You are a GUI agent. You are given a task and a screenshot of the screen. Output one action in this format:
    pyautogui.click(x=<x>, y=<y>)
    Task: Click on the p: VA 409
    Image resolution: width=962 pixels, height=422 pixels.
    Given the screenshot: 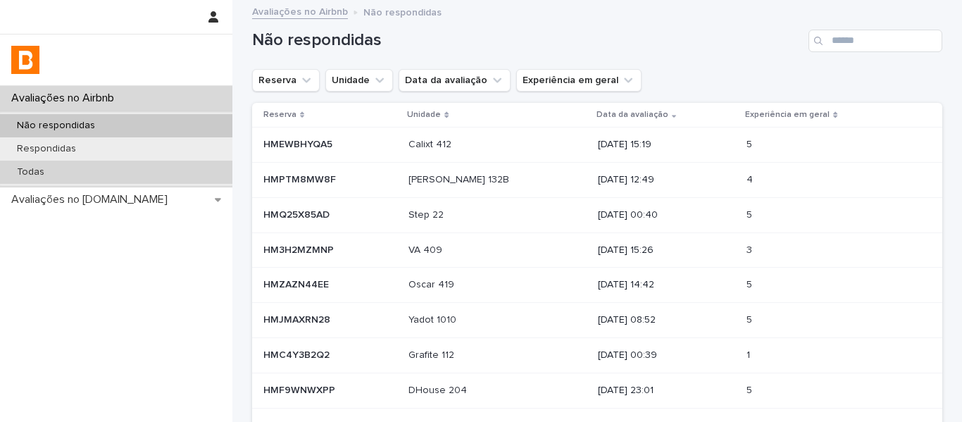 What is the action you would take?
    pyautogui.click(x=427, y=249)
    